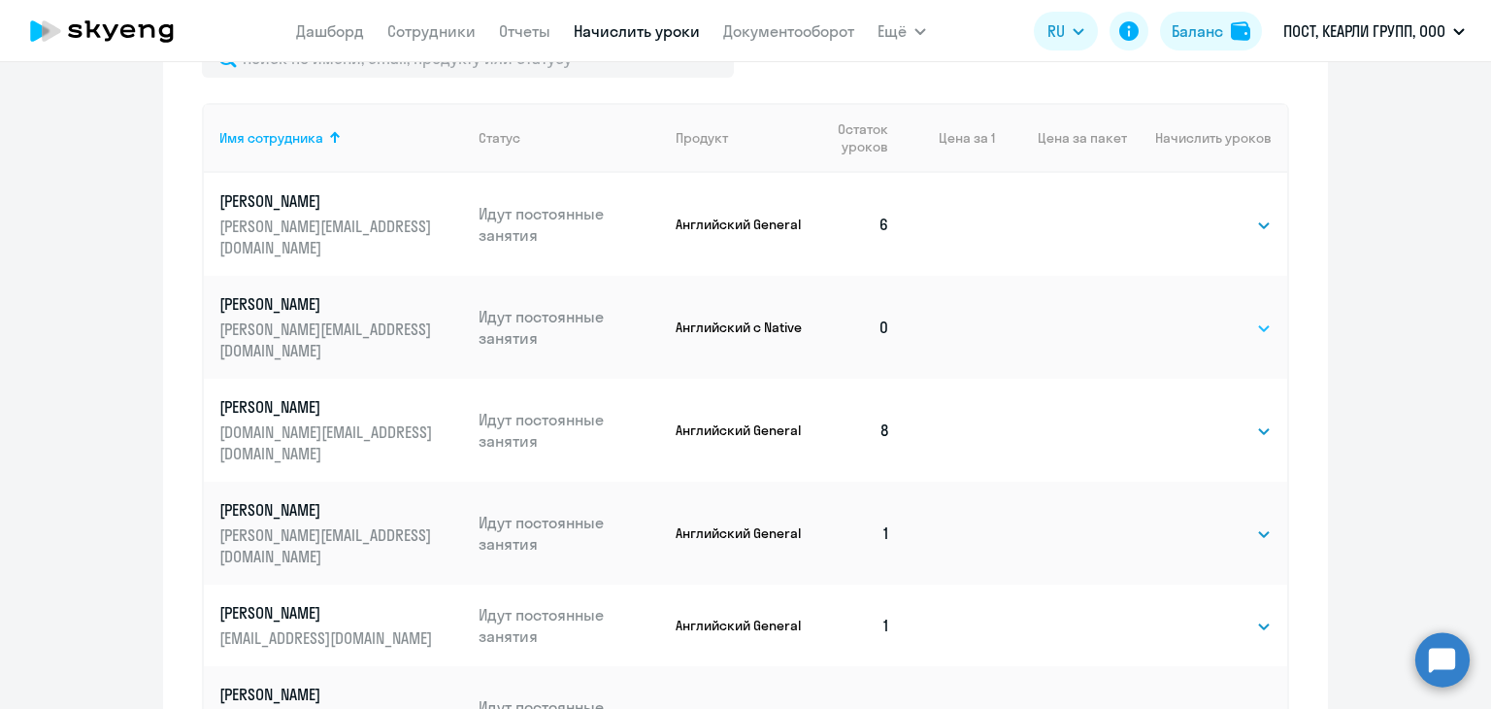  Describe the element at coordinates (855, 138) in the screenshot. I see `span: Остаток уроков` at that location.